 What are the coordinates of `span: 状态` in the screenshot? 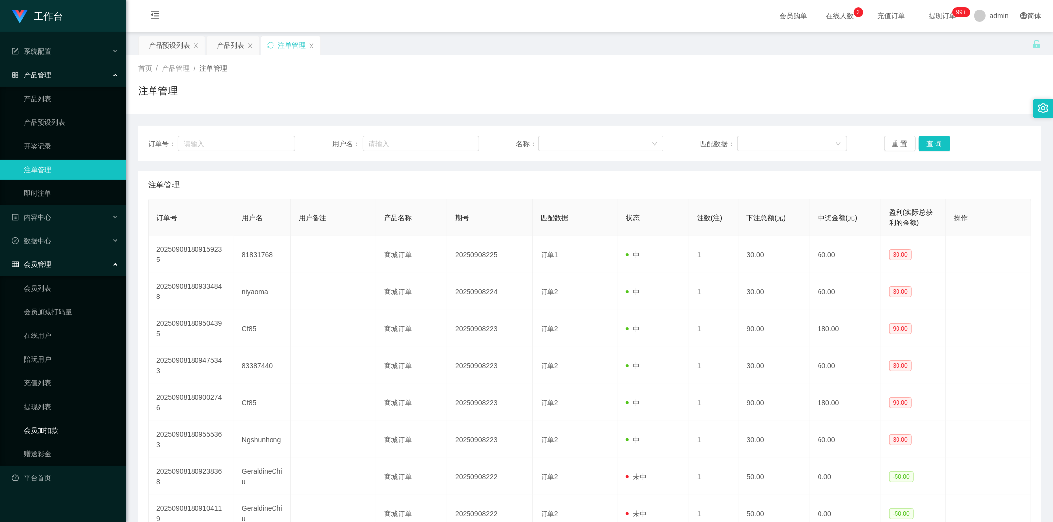 It's located at (633, 218).